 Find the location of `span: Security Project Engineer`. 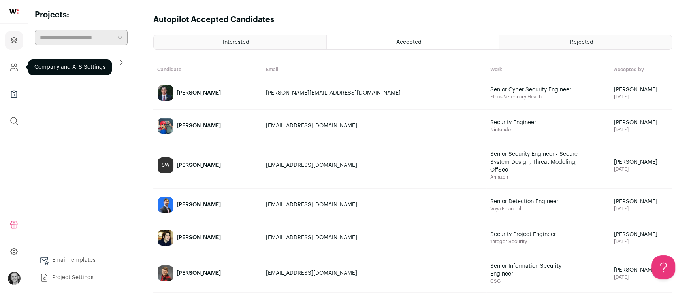

span: Security Project Engineer is located at coordinates (538, 234).